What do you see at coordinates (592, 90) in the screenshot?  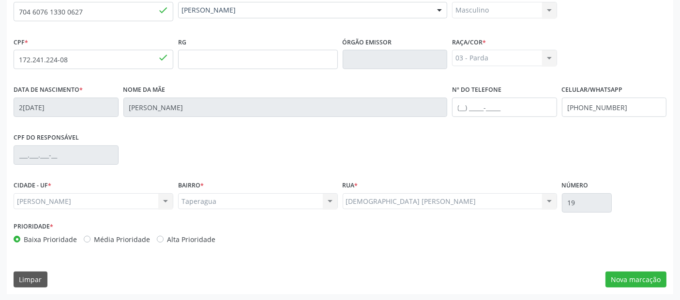 I see `label: Celular/WhatsApp` at bounding box center [592, 90].